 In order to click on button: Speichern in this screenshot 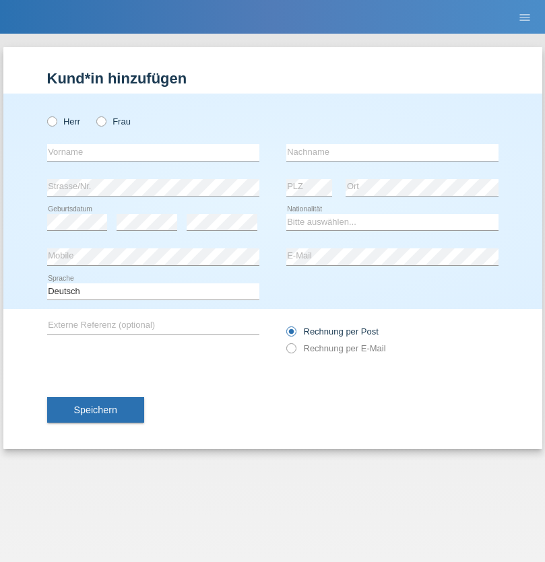, I will do `click(96, 410)`.